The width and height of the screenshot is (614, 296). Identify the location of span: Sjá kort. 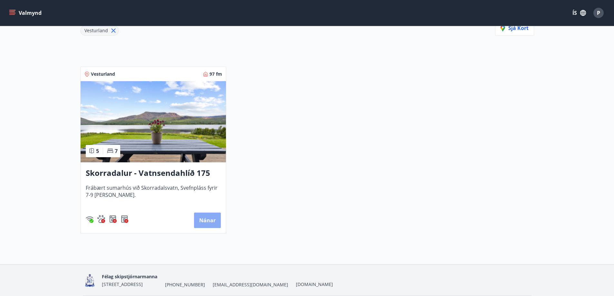
(514, 28).